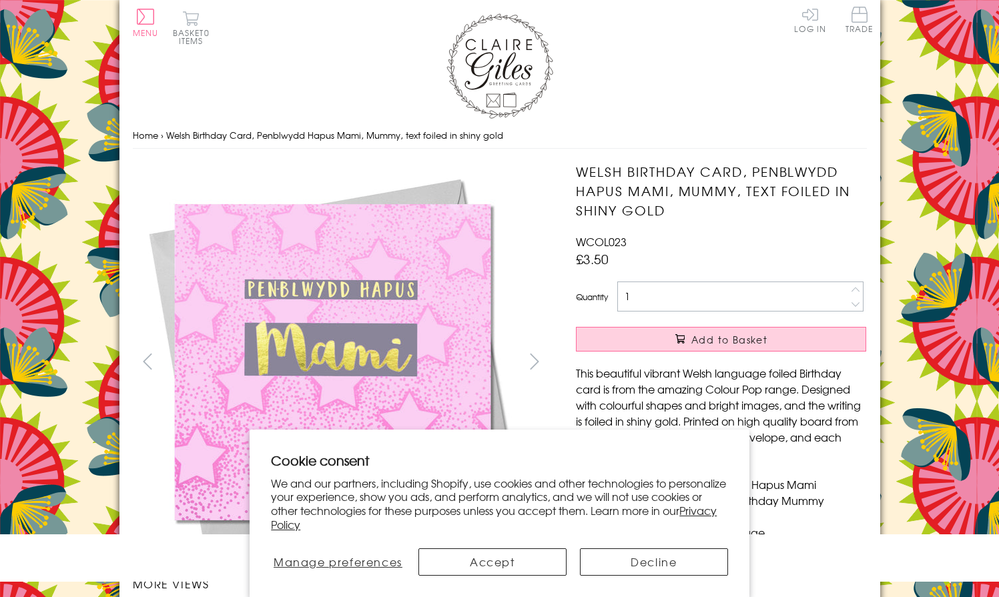 This screenshot has width=999, height=597. What do you see at coordinates (721, 413) in the screenshot?
I see `p: This beautiful vibrant Welsh language foiled Birthday card is from the amazing Colour Pop range. ...` at bounding box center [721, 413].